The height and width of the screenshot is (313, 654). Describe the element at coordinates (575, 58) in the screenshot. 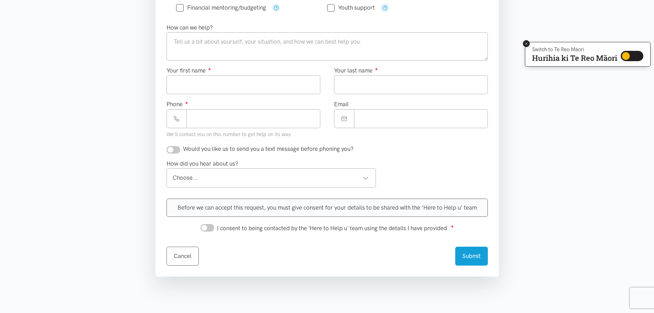

I see `p: Hurihia ki Te Reo Māori` at that location.